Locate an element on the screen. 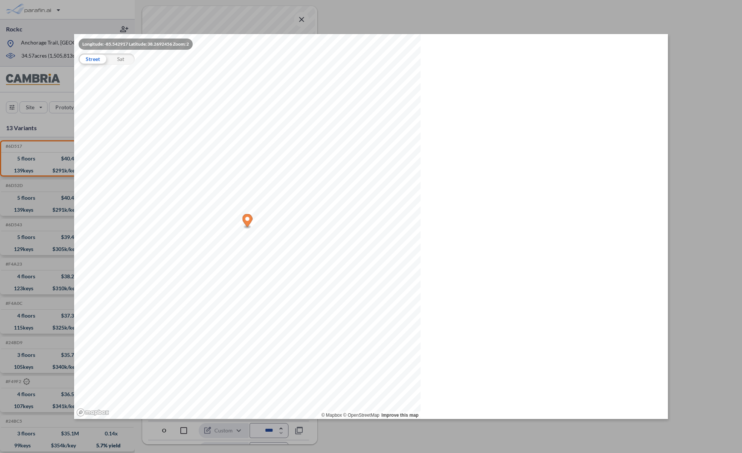 Image resolution: width=742 pixels, height=453 pixels. canvas: Map is located at coordinates (247, 226).